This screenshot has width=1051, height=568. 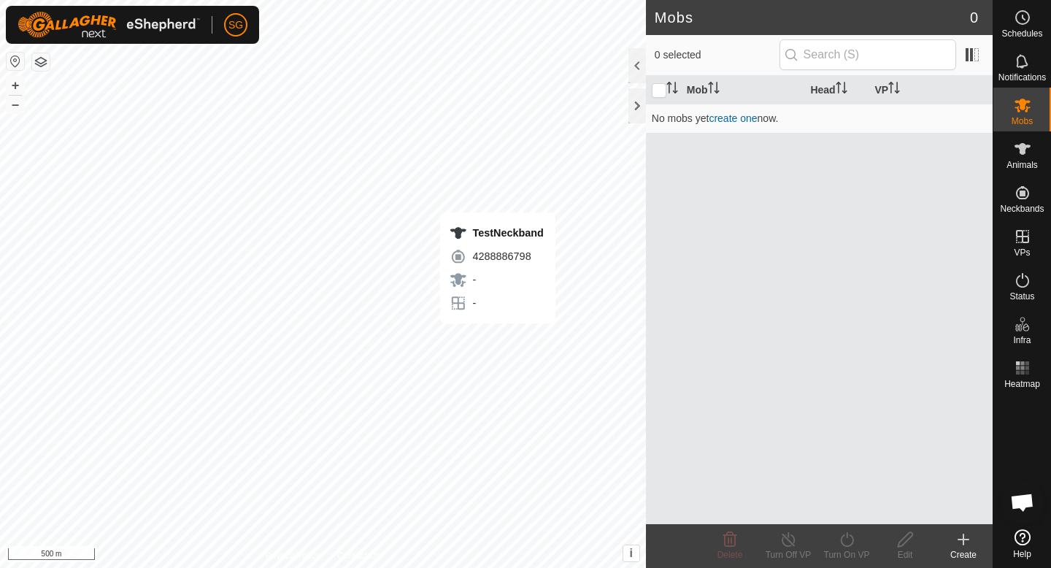 What do you see at coordinates (496, 233) in the screenshot?
I see `div: TestNeckband` at bounding box center [496, 233].